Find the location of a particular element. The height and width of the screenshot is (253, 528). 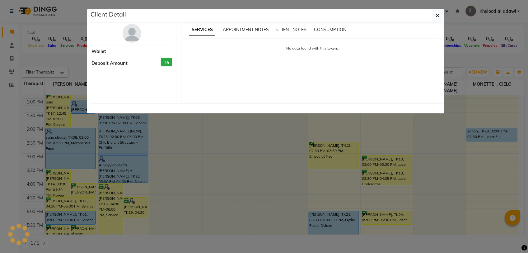

span: Wallet is located at coordinates (99, 51).